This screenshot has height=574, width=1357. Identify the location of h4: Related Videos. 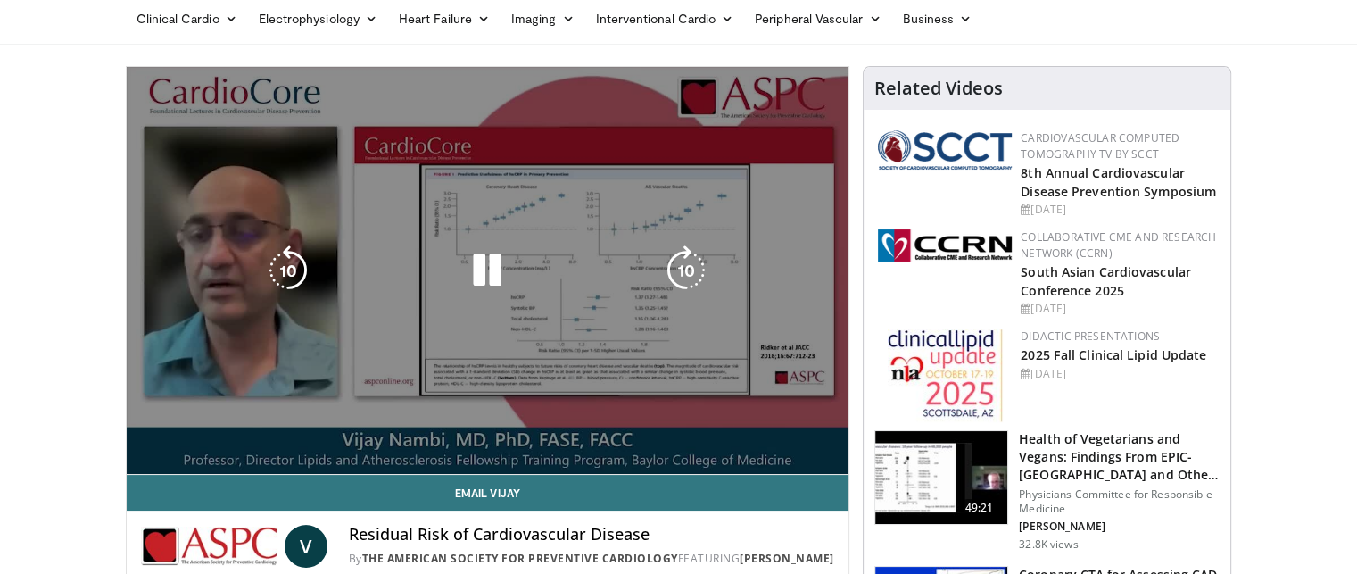
(939, 88).